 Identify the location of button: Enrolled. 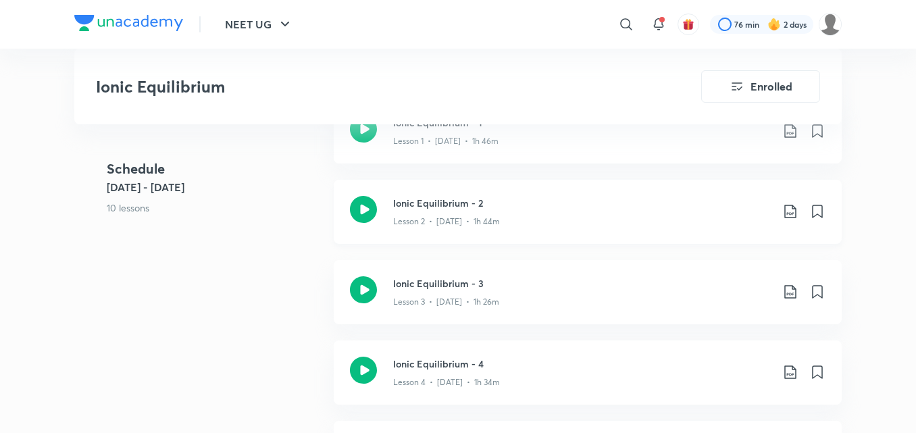
(760, 86).